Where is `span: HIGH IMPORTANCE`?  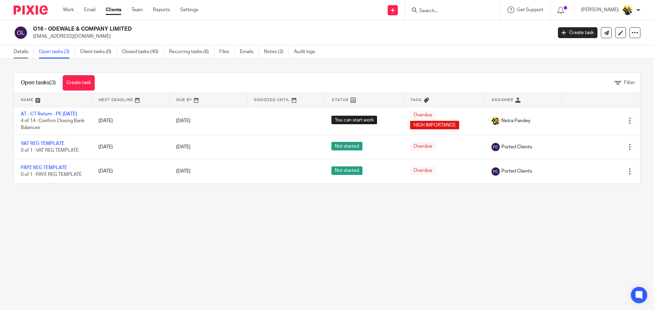
span: HIGH IMPORTANCE is located at coordinates (435, 125).